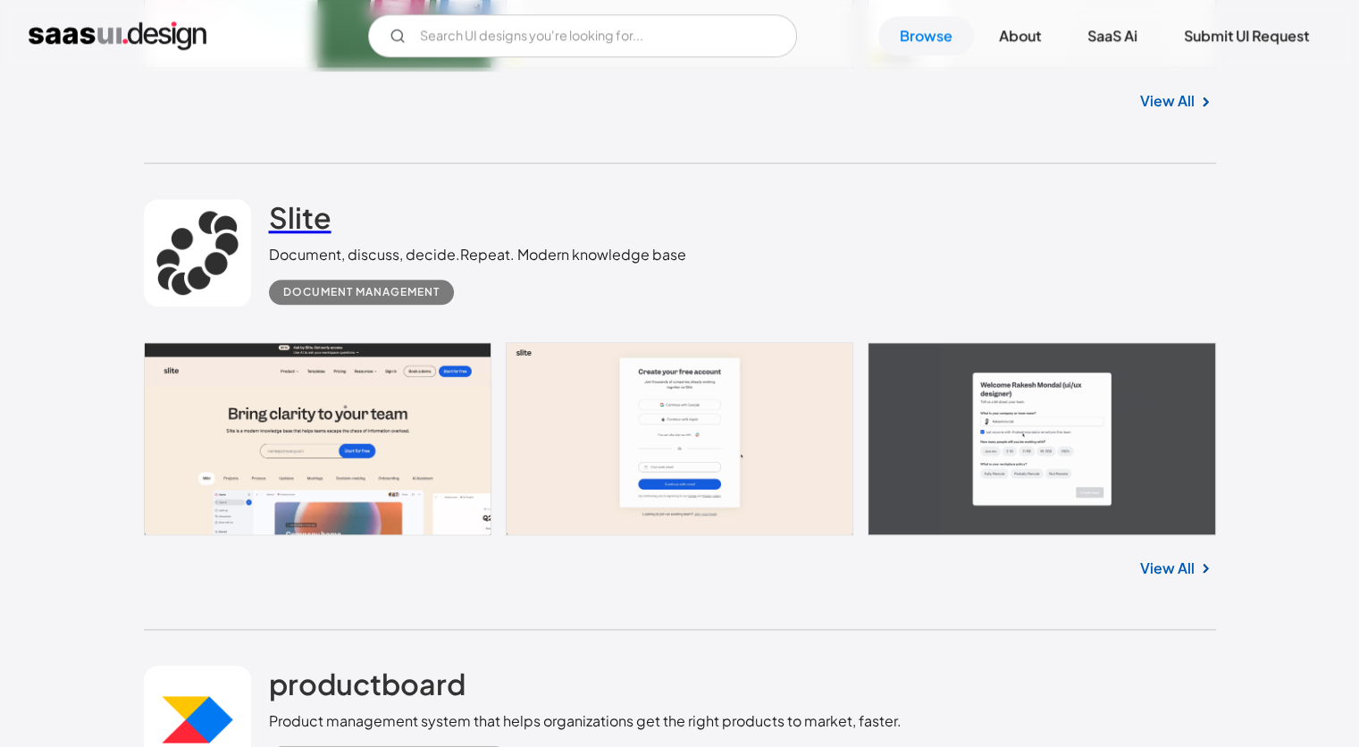 This screenshot has width=1359, height=747. I want to click on a: productboard, so click(367, 688).